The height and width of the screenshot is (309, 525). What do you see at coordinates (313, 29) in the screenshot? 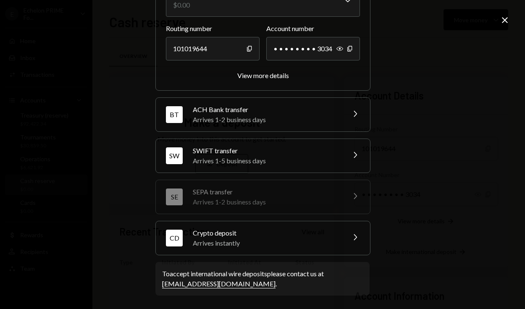
I see `label: Account number` at bounding box center [313, 29].